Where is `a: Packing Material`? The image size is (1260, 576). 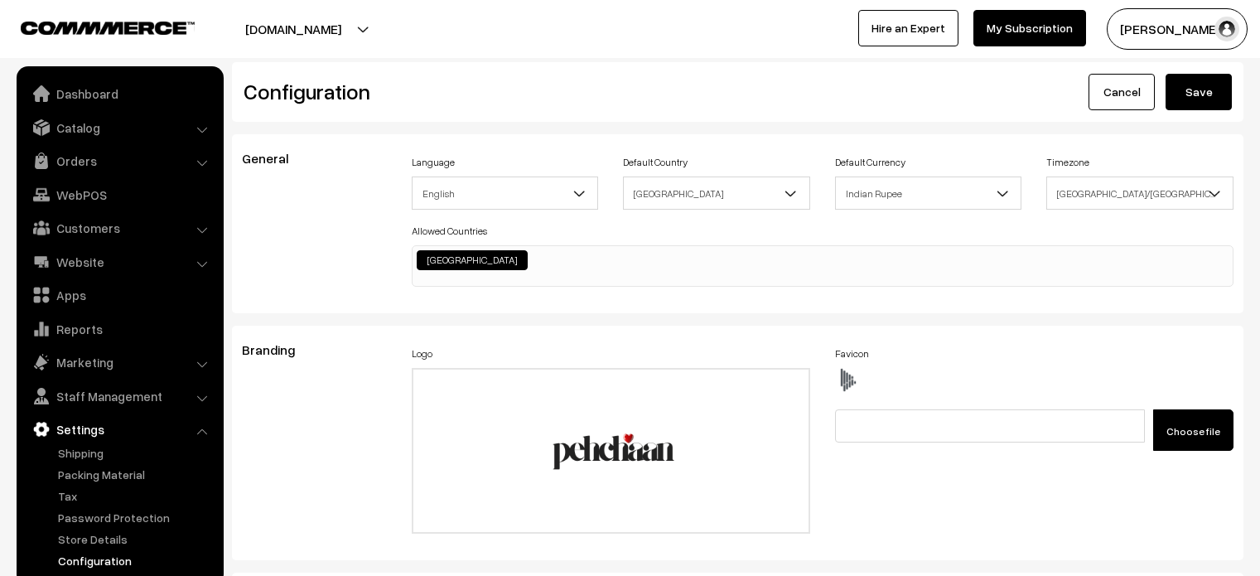 a: Packing Material is located at coordinates (136, 474).